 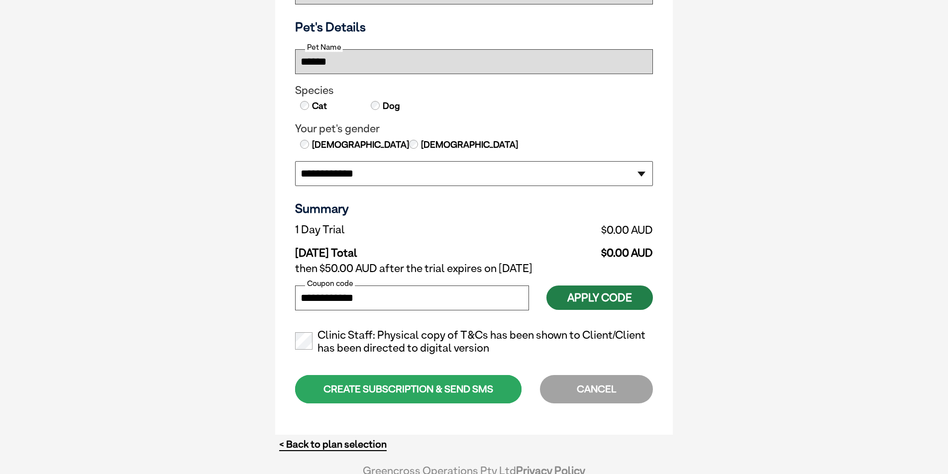 What do you see at coordinates (600, 298) in the screenshot?
I see `button: Apply Code` at bounding box center [600, 298].